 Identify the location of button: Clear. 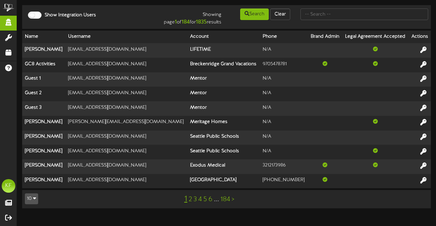
(280, 14).